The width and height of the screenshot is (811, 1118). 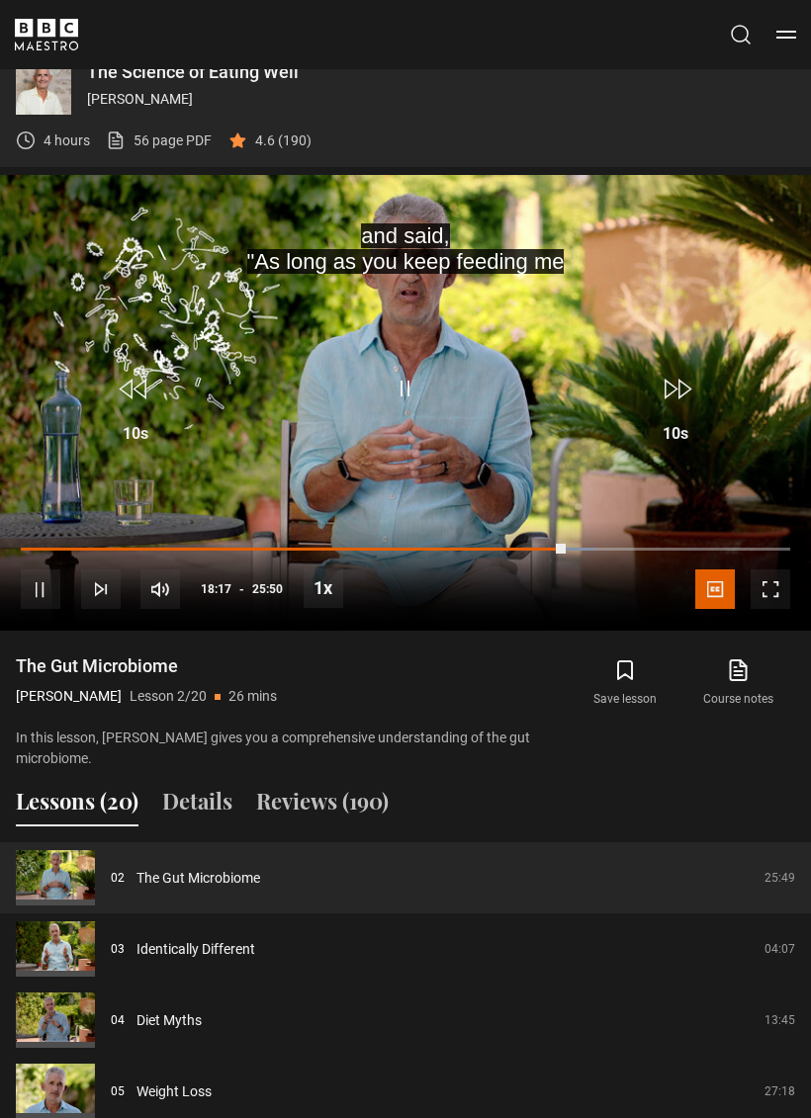 What do you see at coordinates (283, 140) in the screenshot?
I see `p: 4.6 (190)` at bounding box center [283, 140].